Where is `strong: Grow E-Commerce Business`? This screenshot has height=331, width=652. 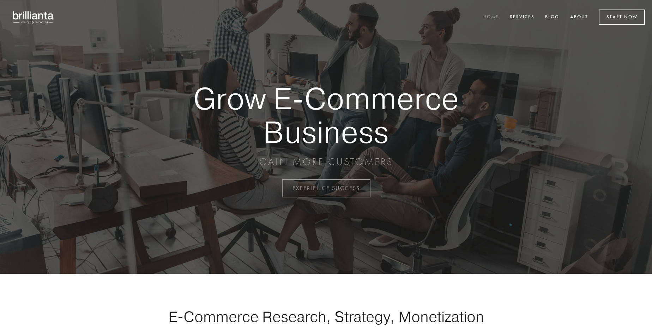 strong: Grow E-Commerce Business is located at coordinates (326, 115).